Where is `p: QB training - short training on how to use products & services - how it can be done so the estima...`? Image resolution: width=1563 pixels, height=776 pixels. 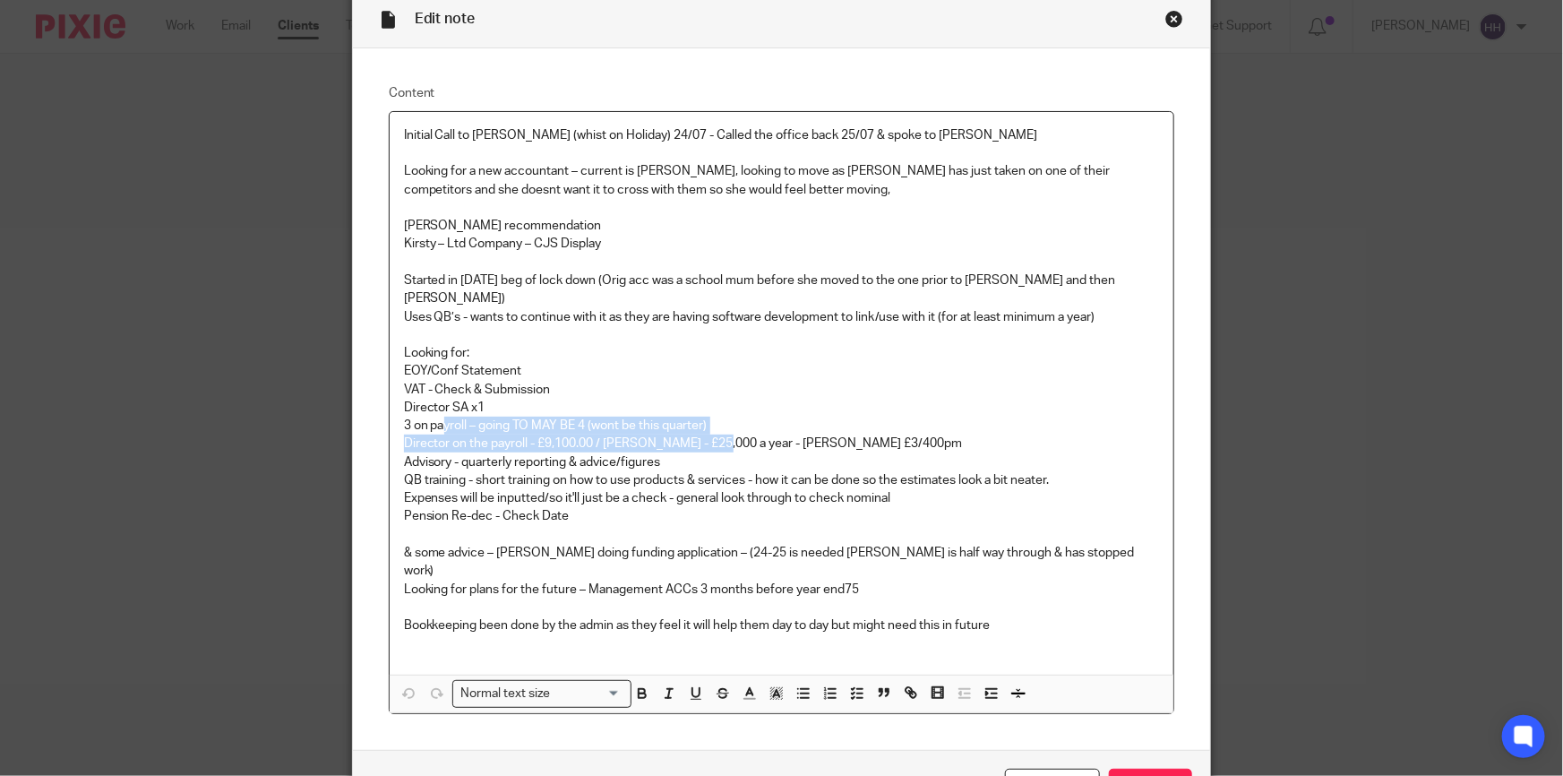
p: QB training - short training on how to use products & services - how it can be done so the estima... is located at coordinates (782, 480).